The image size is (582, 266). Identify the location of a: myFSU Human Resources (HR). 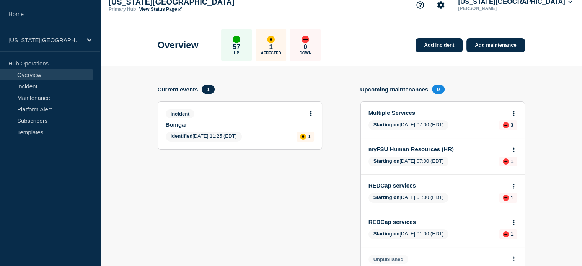
(437, 149).